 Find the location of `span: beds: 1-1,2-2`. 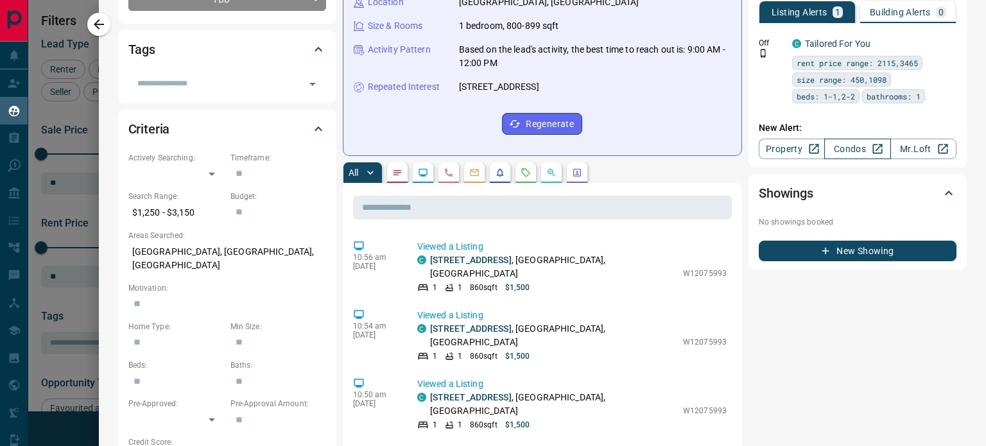

span: beds: 1-1,2-2 is located at coordinates (825, 96).